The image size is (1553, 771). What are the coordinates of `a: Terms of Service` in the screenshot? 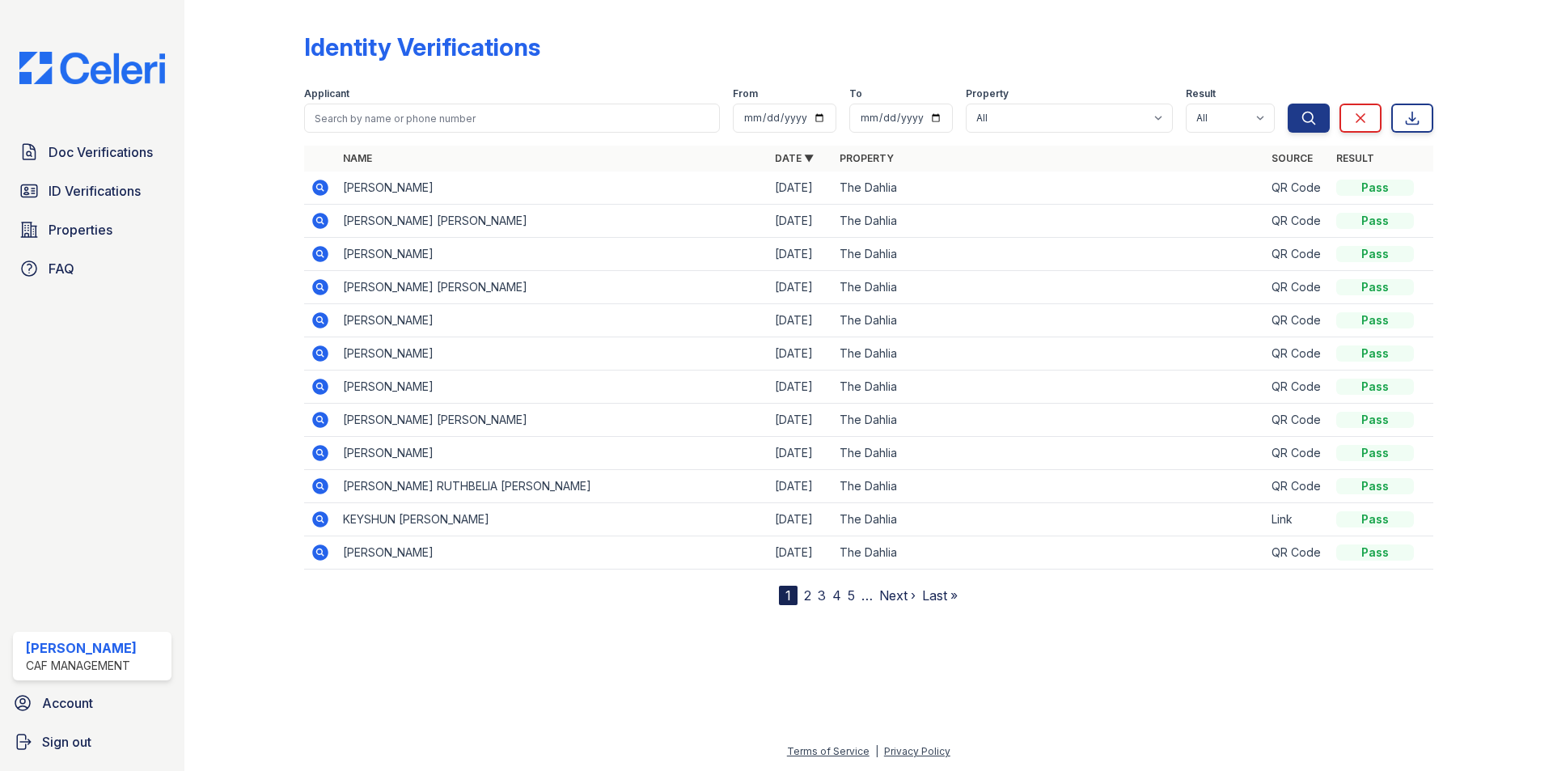 It's located at (828, 750).